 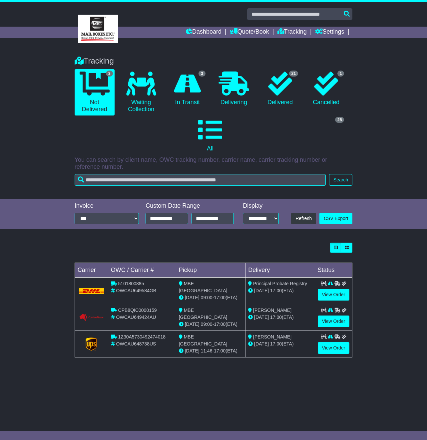 What do you see at coordinates (234, 89) in the screenshot?
I see `a: Delivering` at bounding box center [234, 89].